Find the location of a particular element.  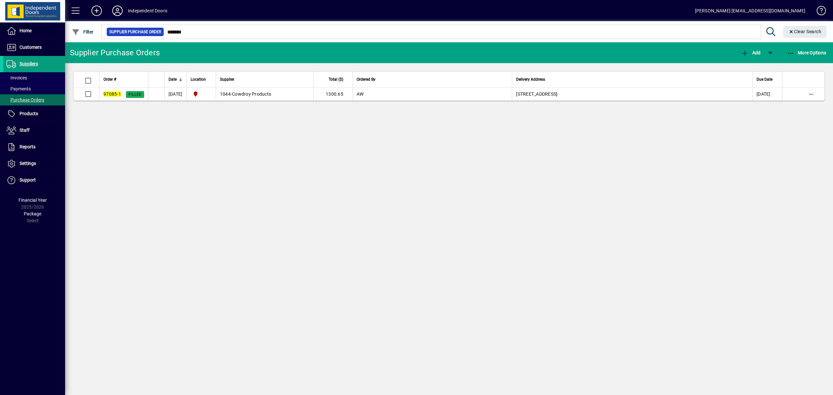

div: Ordered By is located at coordinates (432, 79).